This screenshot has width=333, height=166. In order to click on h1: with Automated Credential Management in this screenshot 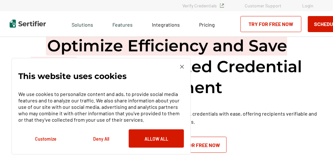, I will do `click(166, 66)`.